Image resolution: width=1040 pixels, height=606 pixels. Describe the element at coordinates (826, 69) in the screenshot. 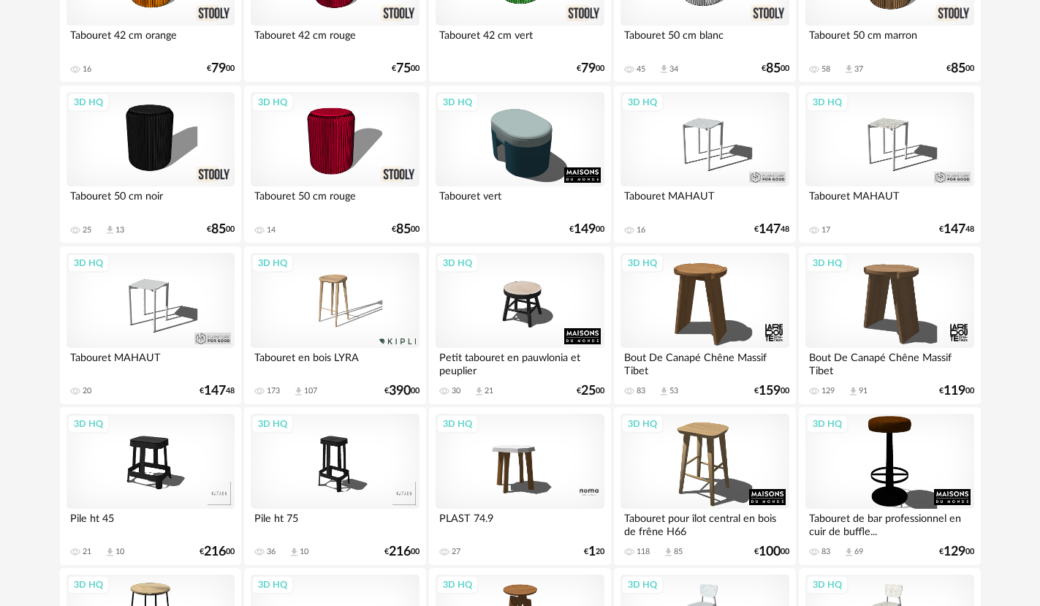

I see `div: 58` at that location.